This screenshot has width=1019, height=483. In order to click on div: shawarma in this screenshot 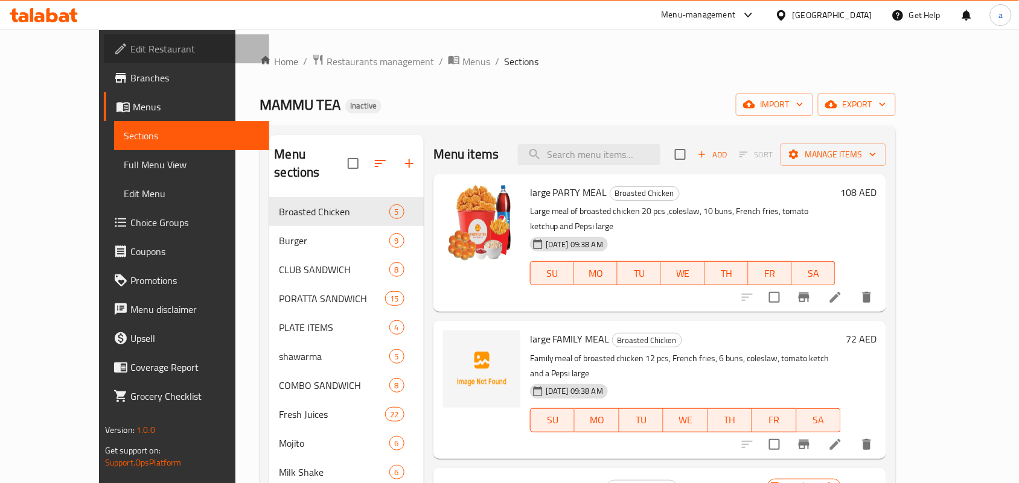, I will do `click(334, 357)`.